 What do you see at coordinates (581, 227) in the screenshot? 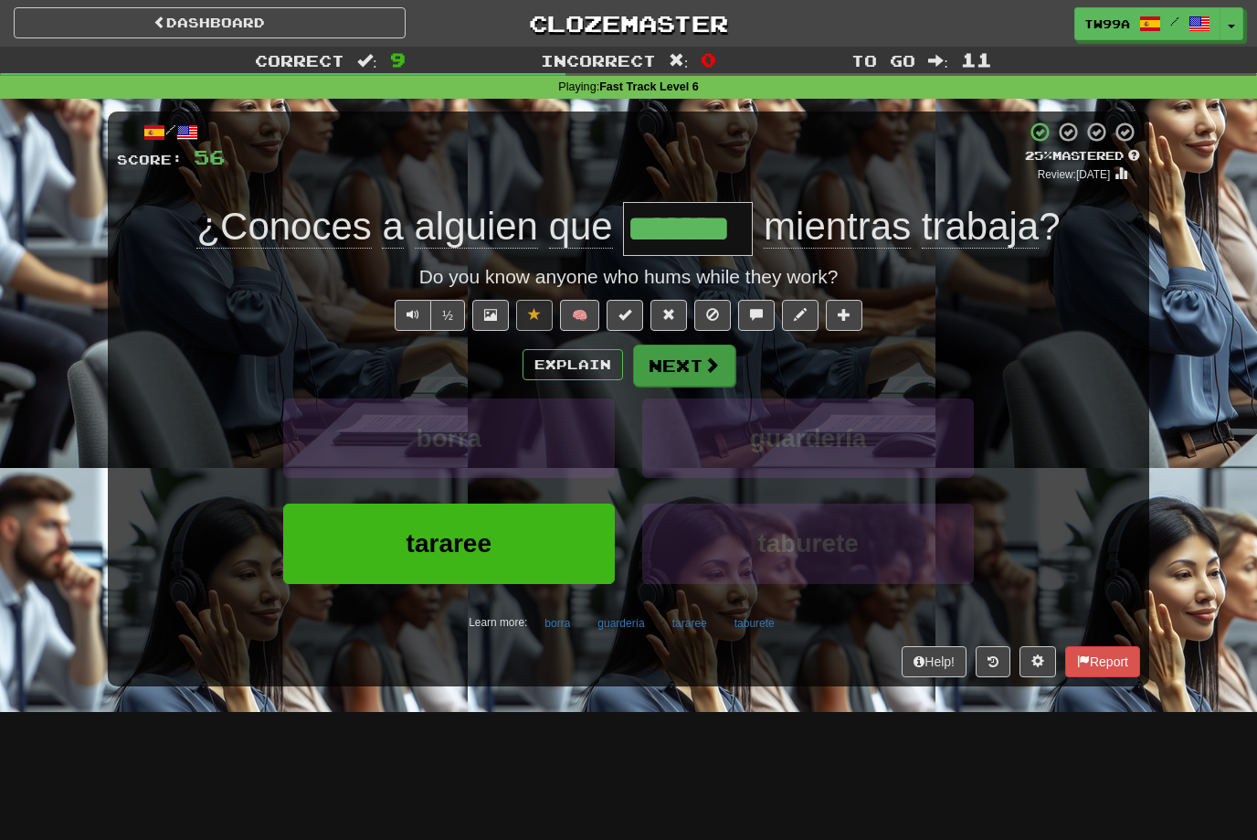
I see `span: que` at bounding box center [581, 227].